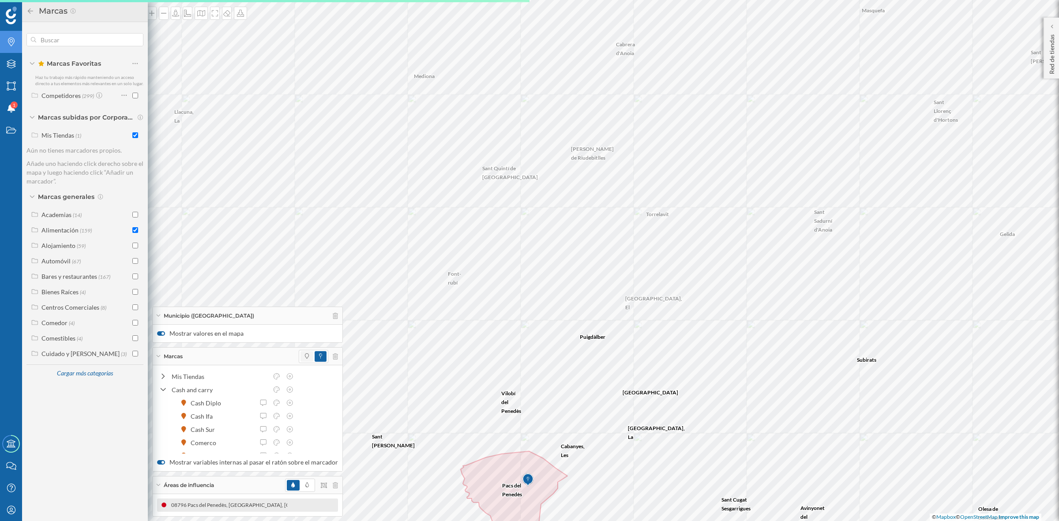 The width and height of the screenshot is (1059, 521). I want to click on div: Automóvil, so click(56, 261).